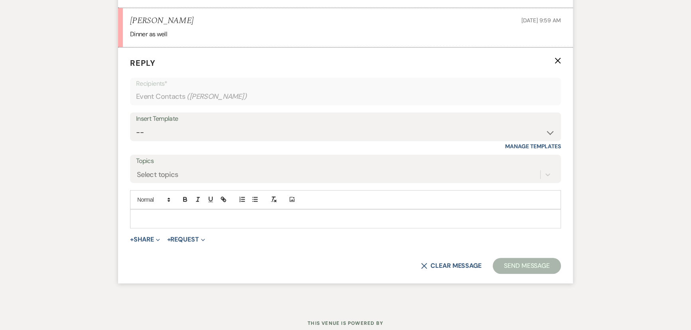 The image size is (691, 330). Describe the element at coordinates (345, 119) in the screenshot. I see `div: Insert Template` at that location.